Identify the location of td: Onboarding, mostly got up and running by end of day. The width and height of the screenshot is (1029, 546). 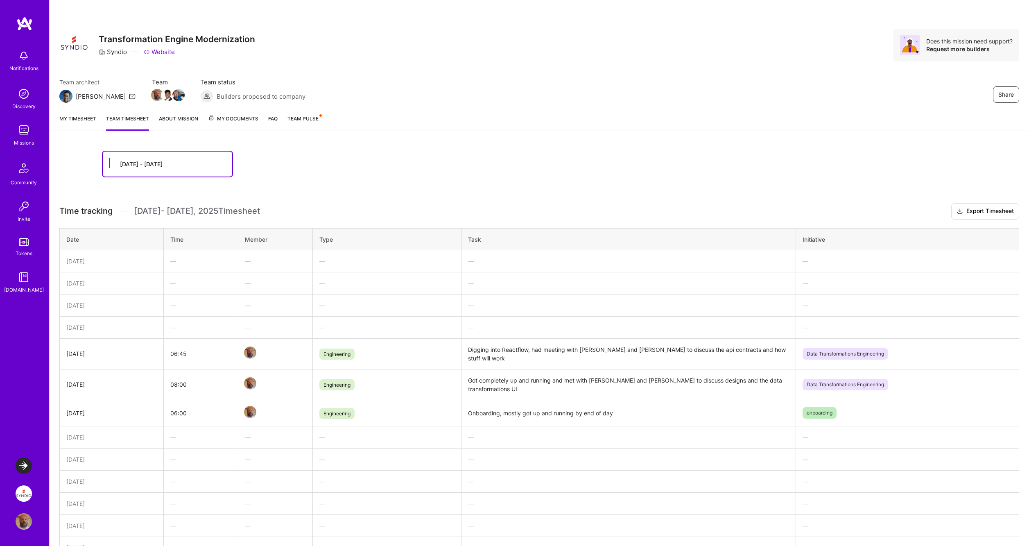
(628, 413).